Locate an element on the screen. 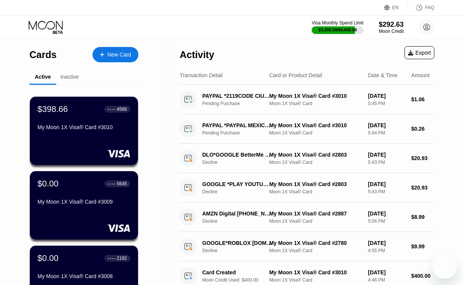  div: Cards is located at coordinates (43, 55).